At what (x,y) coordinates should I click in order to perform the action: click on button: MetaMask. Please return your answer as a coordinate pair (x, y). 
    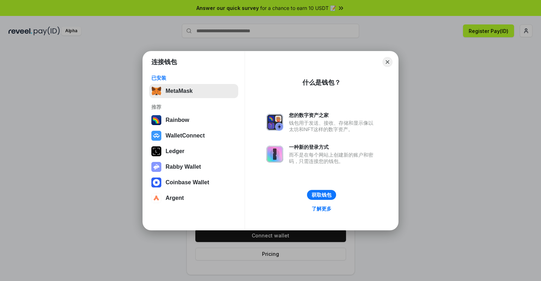
    Looking at the image, I should click on (194, 91).